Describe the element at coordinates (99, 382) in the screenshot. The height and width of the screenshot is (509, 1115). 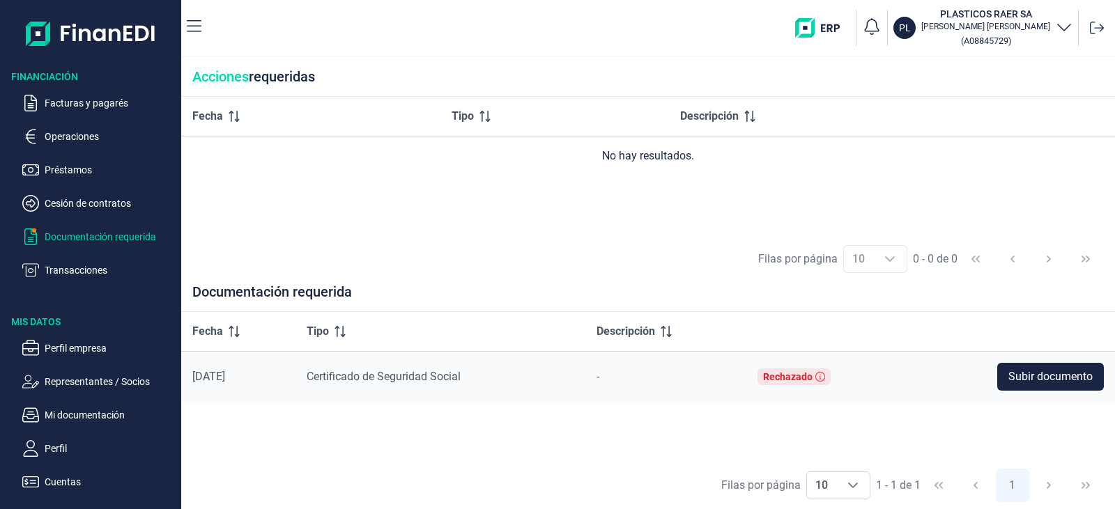
I see `button: Representantes / Socios` at that location.